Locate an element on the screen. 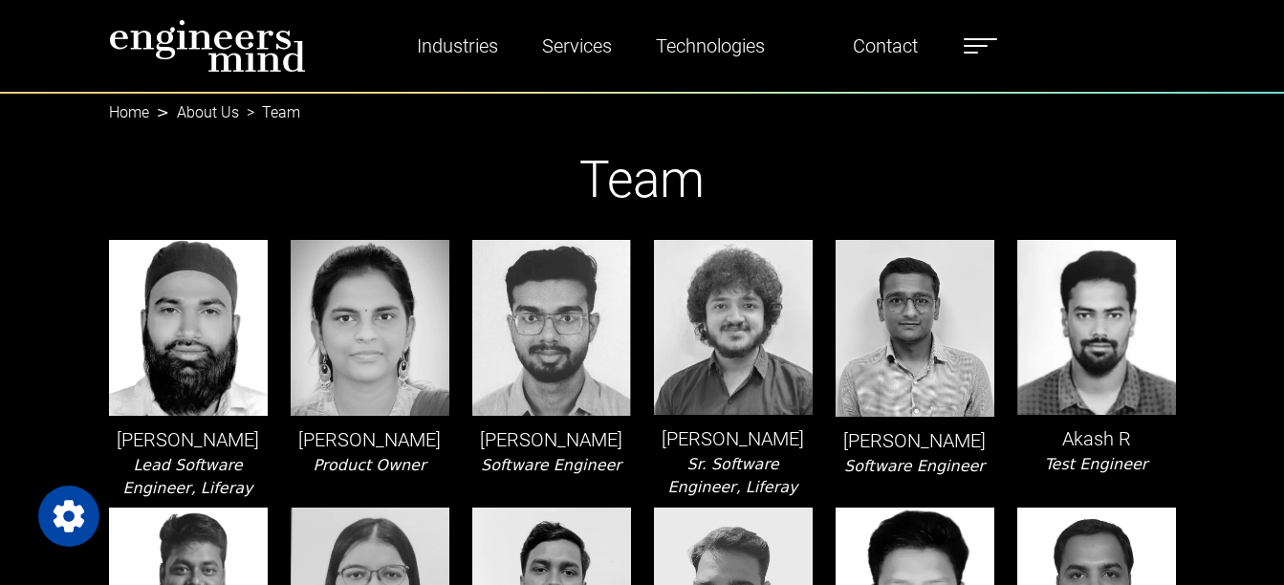  i: Sr. Software Engineer, Liferay is located at coordinates (733, 475).